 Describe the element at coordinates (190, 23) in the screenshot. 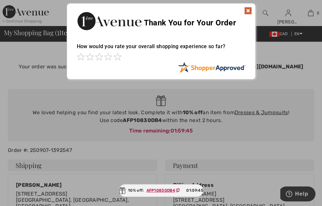

I see `span: Thank You for Your Order` at that location.